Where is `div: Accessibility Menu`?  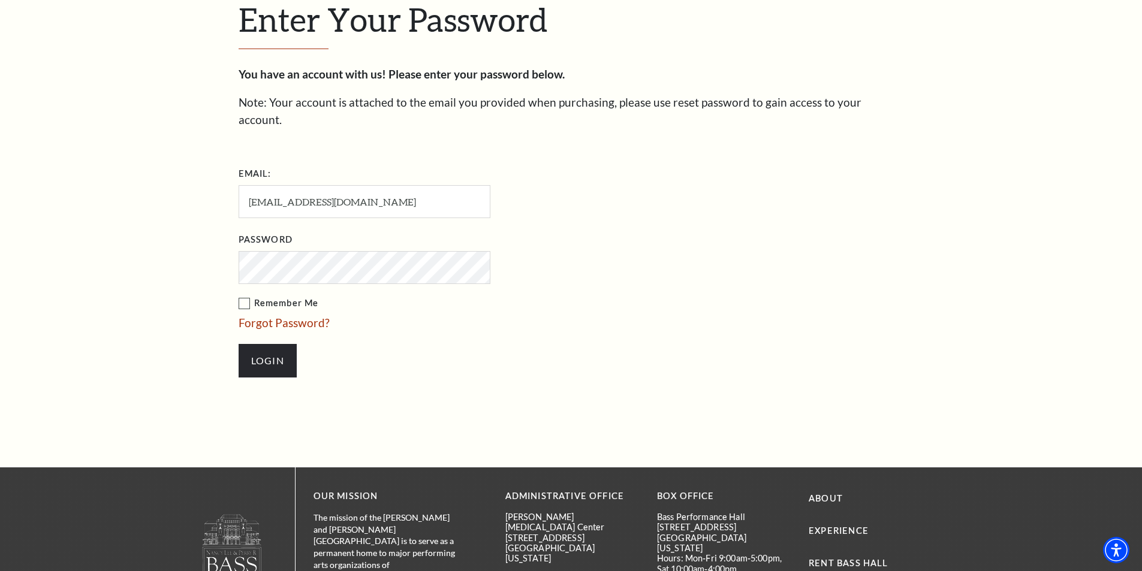
div: Accessibility Menu is located at coordinates (1116, 550).